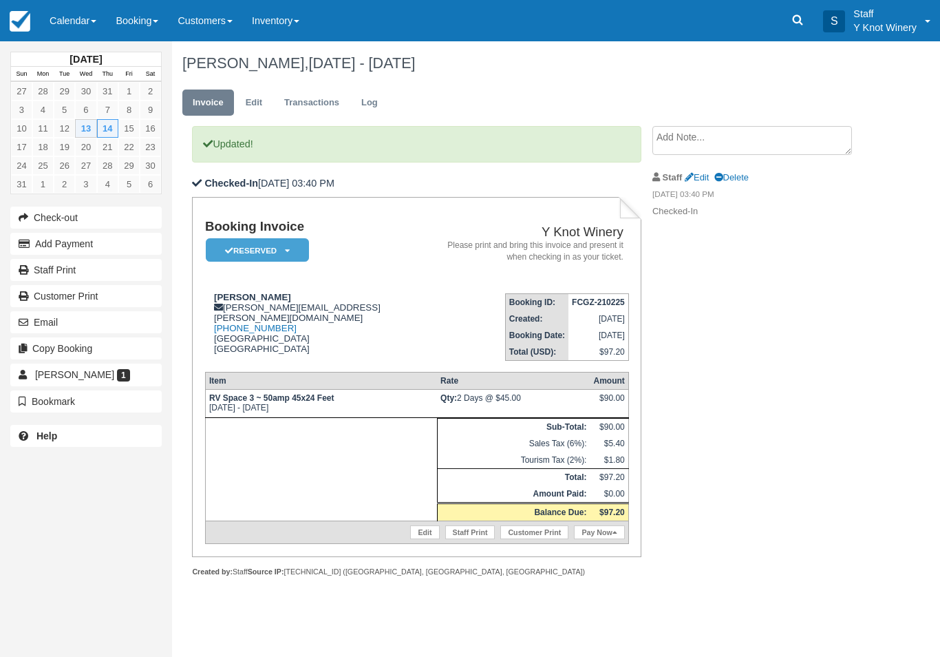  What do you see at coordinates (43, 165) in the screenshot?
I see `a: 25` at bounding box center [43, 165].